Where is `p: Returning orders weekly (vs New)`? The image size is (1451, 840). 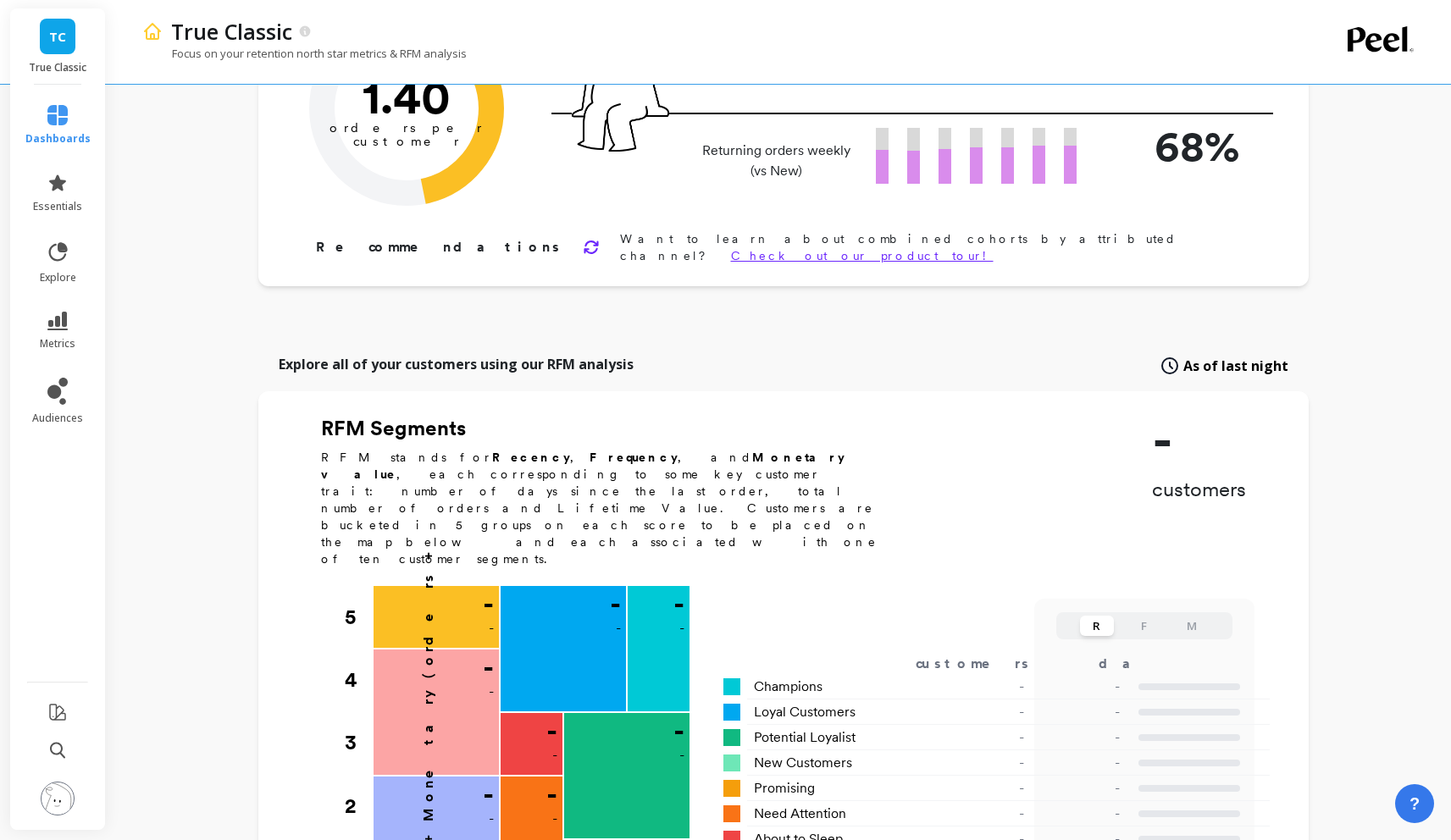 p: Returning orders weekly (vs New) is located at coordinates (776, 161).